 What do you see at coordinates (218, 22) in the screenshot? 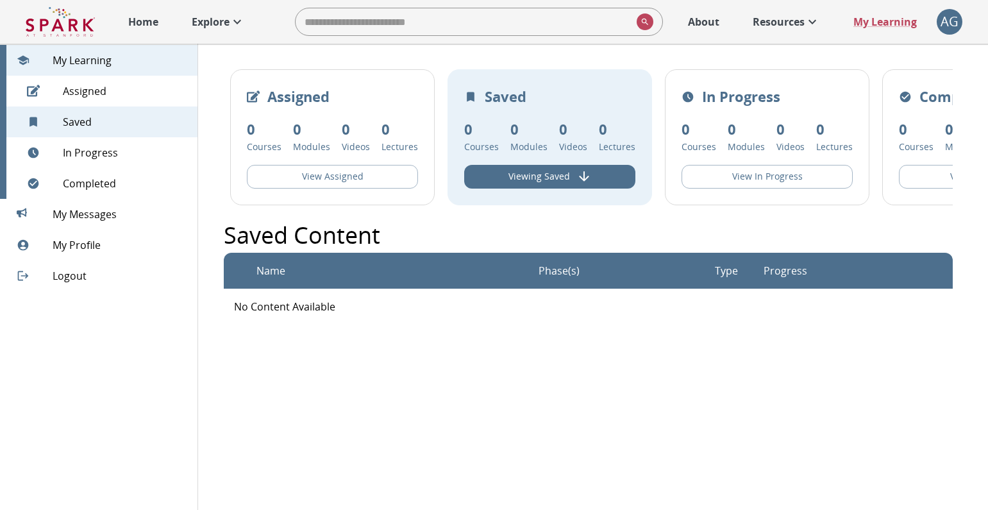
I see `a: Explore` at bounding box center [218, 22].